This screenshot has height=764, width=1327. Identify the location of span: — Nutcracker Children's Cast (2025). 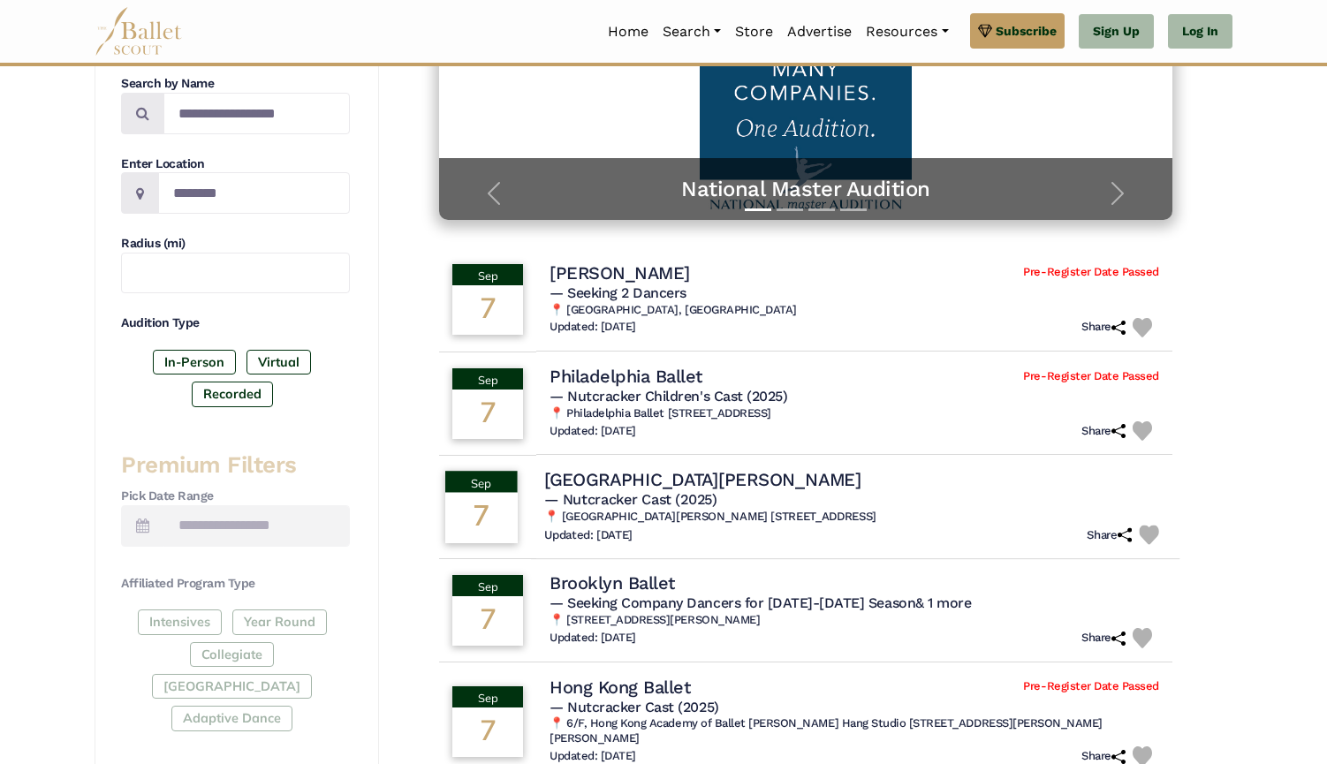
(668, 396).